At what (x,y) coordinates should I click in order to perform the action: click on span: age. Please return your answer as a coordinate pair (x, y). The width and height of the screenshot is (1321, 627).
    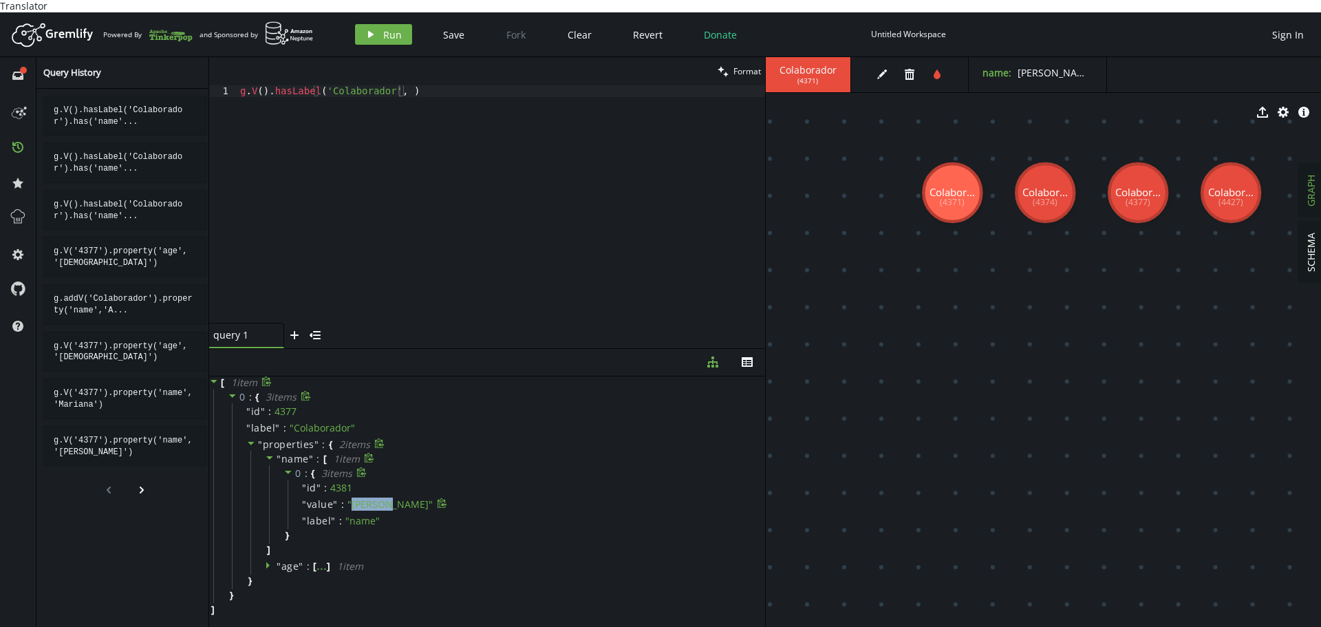
    Looking at the image, I should click on (290, 566).